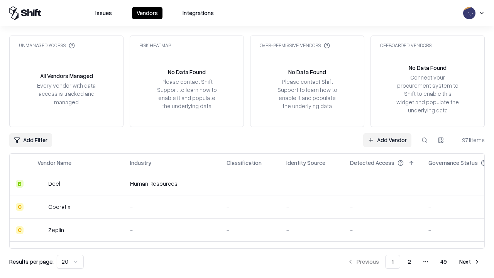 This screenshot has width=494, height=278. I want to click on div: Offboarded Vendors, so click(405, 45).